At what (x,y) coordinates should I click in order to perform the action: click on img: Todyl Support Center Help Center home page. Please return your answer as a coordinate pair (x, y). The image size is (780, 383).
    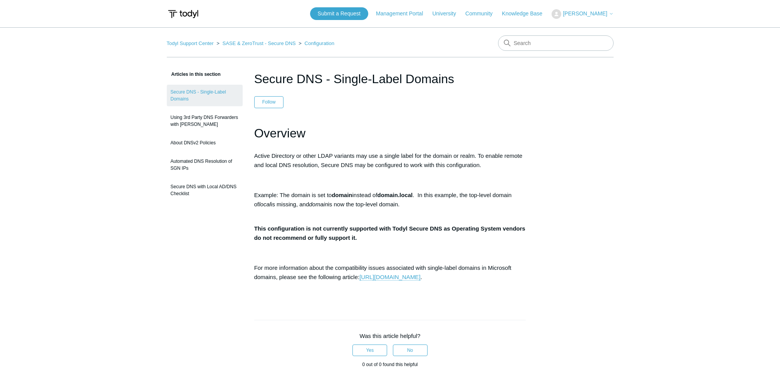
    Looking at the image, I should click on (183, 14).